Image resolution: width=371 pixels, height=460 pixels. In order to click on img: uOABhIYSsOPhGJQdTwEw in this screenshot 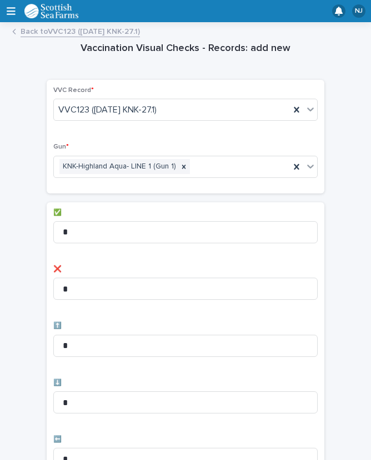, I will do `click(52, 11)`.